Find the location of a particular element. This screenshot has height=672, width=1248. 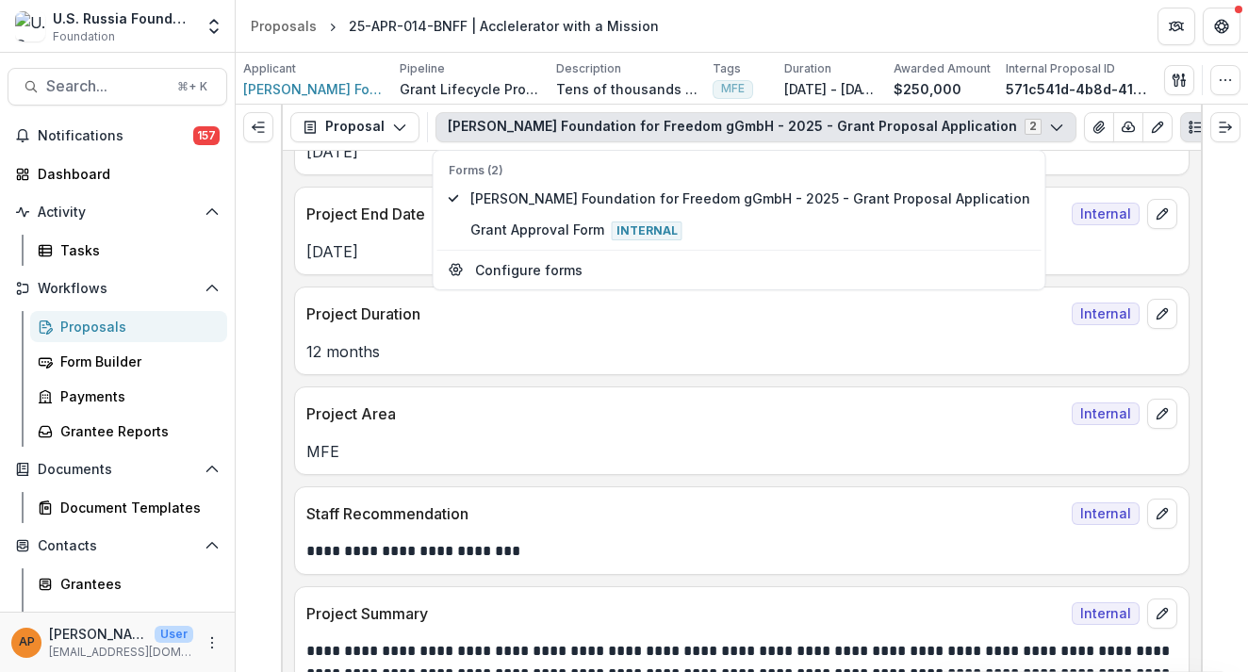

p: Tags is located at coordinates (727, 69).